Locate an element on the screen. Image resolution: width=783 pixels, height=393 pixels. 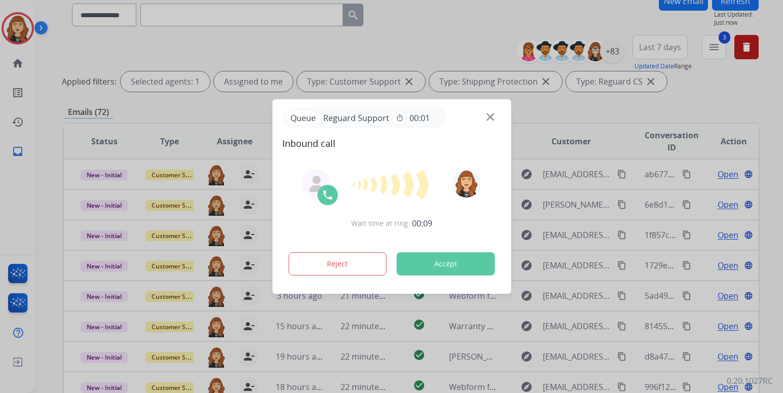
mat-icon: timer is located at coordinates (399, 118).